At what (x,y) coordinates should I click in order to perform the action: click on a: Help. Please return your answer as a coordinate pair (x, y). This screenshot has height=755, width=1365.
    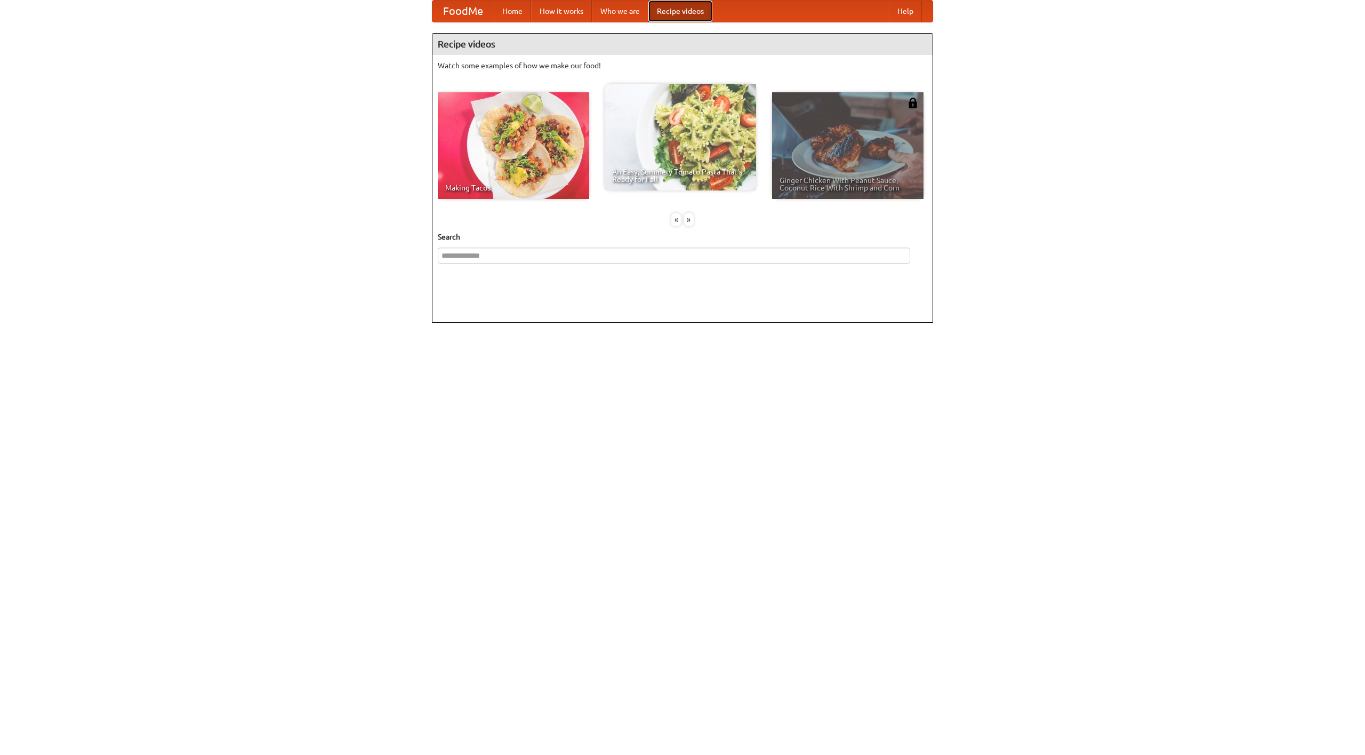
    Looking at the image, I should click on (906, 11).